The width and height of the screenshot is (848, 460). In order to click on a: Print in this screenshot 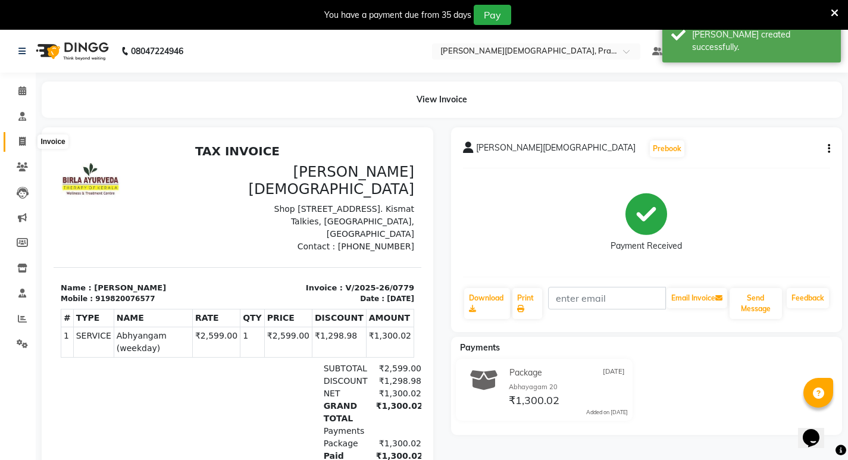, I will do `click(527, 304)`.